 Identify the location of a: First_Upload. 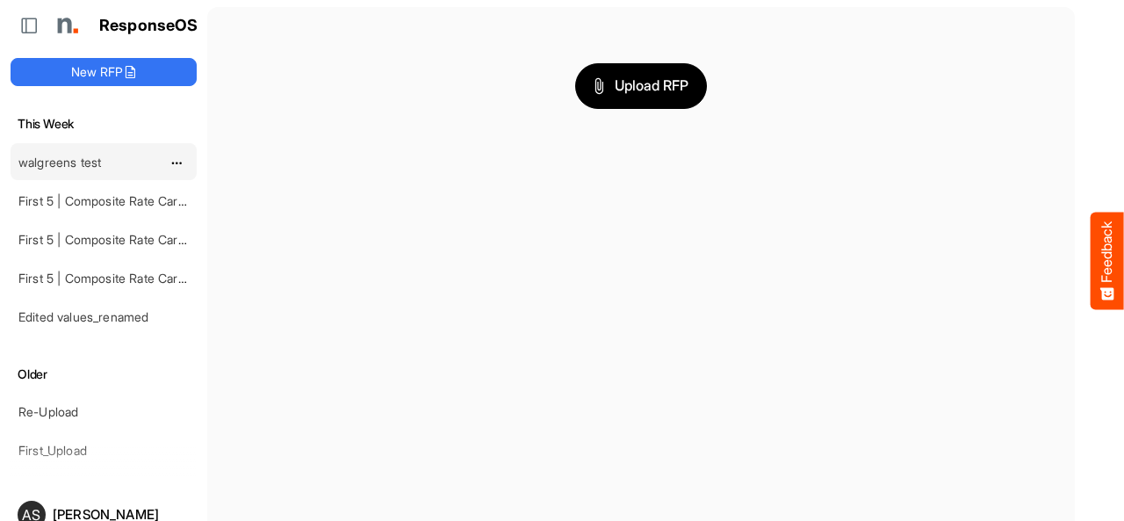
(53, 450).